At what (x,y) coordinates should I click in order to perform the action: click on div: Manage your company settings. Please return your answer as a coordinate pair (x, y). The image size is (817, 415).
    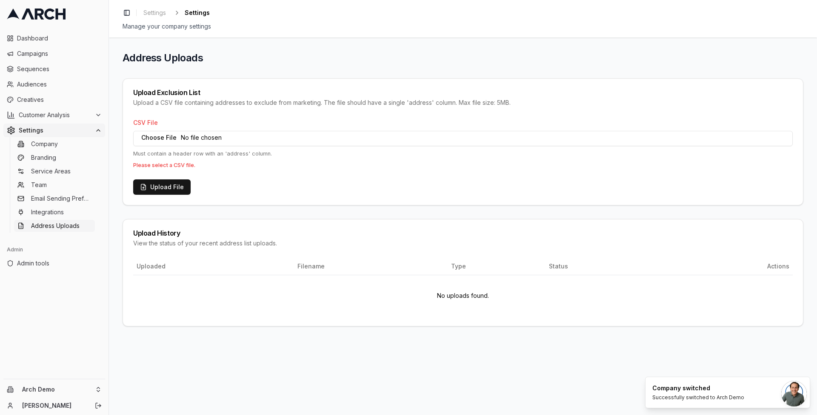
    Looking at the image, I should click on (463, 26).